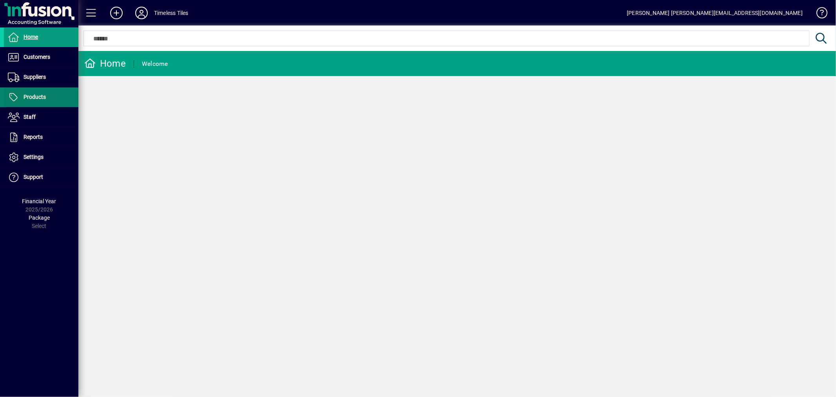 Image resolution: width=836 pixels, height=397 pixels. What do you see at coordinates (41, 137) in the screenshot?
I see `a: Reports` at bounding box center [41, 137].